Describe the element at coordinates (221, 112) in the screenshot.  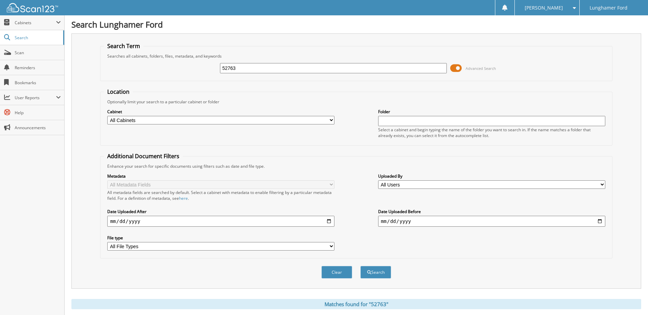
I see `label: Cabinet` at that location.